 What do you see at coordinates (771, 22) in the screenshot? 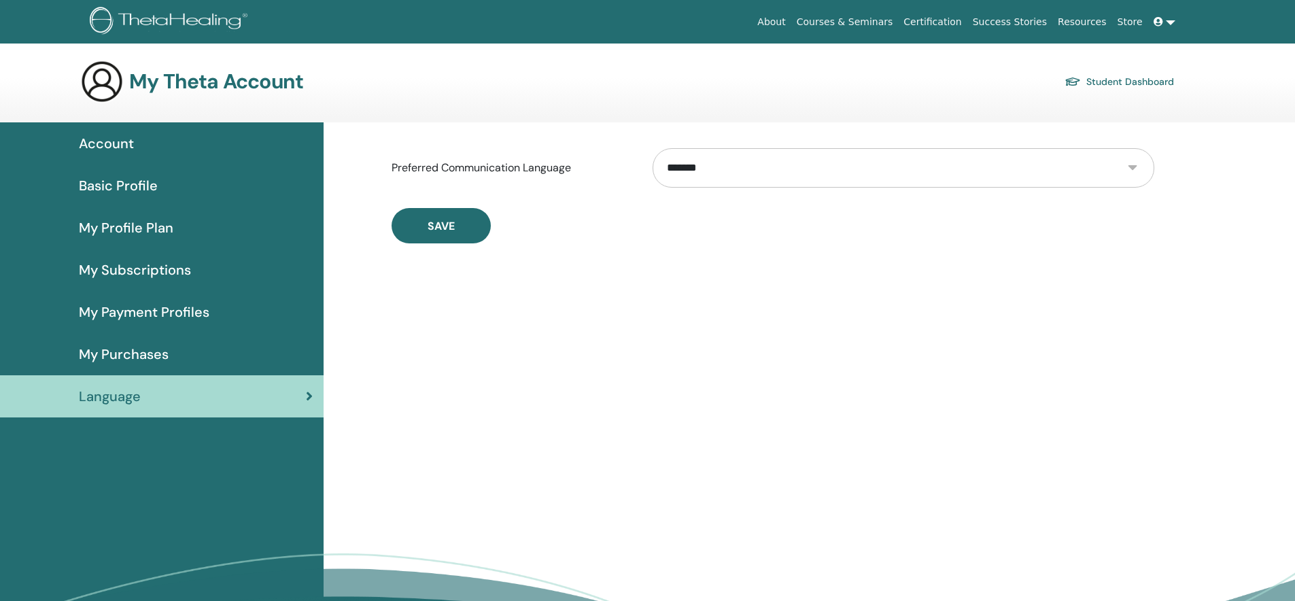
I see `a: About` at bounding box center [771, 22].